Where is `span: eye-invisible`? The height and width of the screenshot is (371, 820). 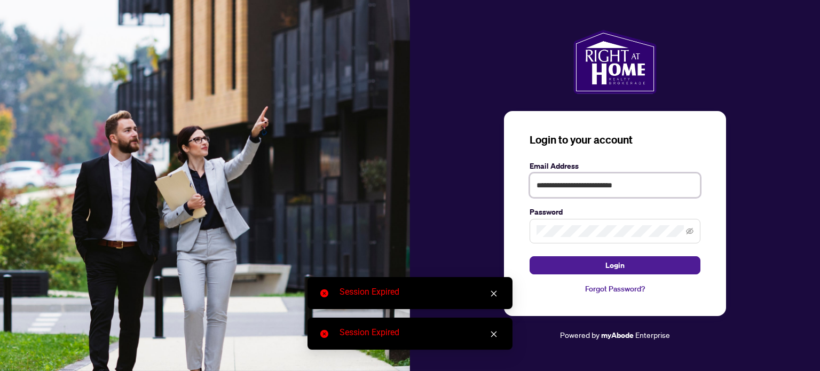
span: eye-invisible is located at coordinates (690, 231).